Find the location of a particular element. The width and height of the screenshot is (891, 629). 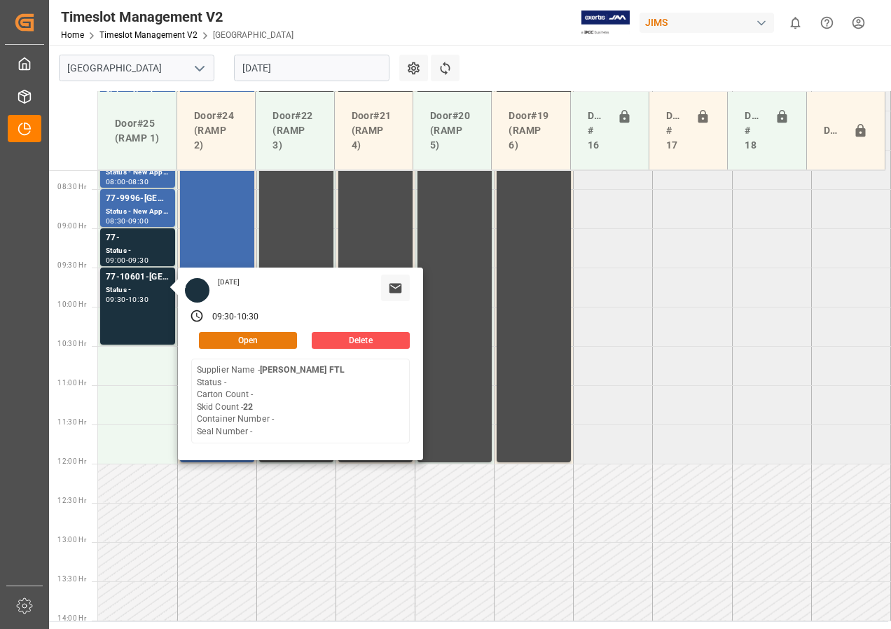

img: Exertis%20JAM%20-%20Email%20Logo.jpg_1722504956.jpg is located at coordinates (605, 22).